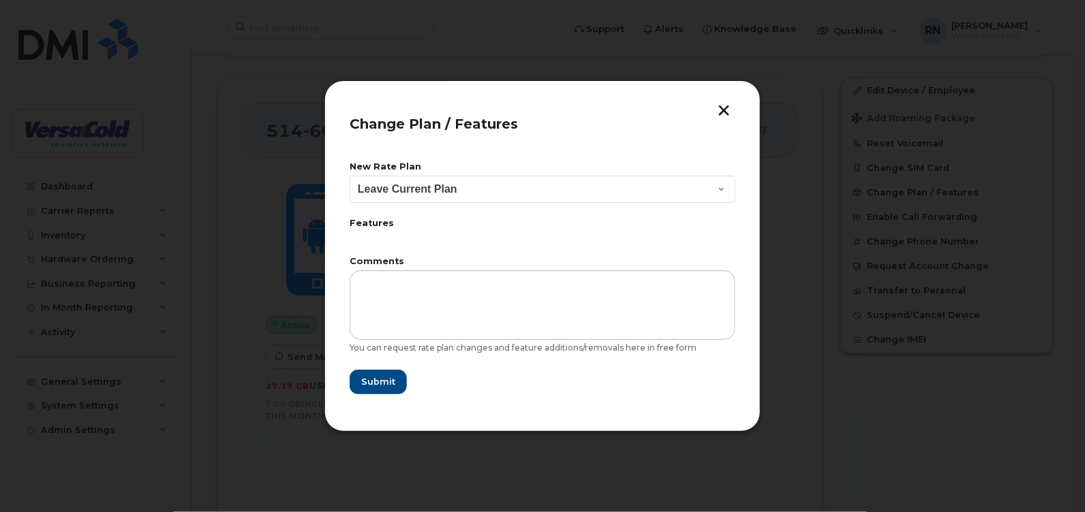  I want to click on button: Submit, so click(378, 382).